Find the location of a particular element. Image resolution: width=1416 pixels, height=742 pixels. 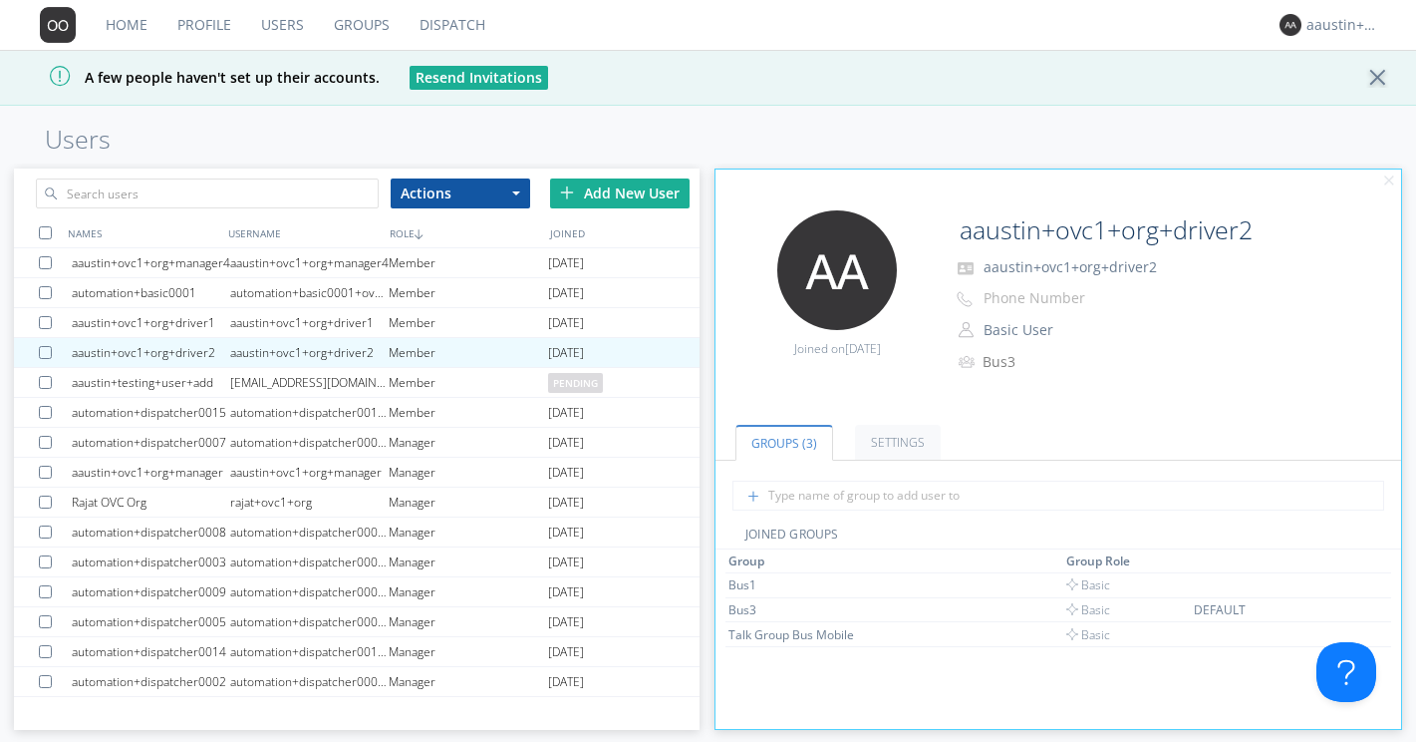

div: automation+dispatcher0006 is located at coordinates (151, 711).